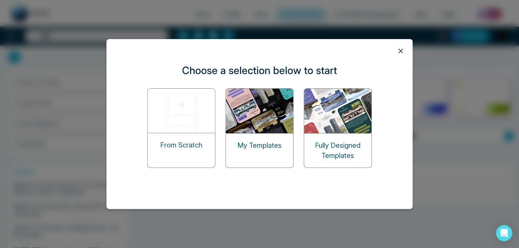  I want to click on img: designed-templates.png, so click(338, 111).